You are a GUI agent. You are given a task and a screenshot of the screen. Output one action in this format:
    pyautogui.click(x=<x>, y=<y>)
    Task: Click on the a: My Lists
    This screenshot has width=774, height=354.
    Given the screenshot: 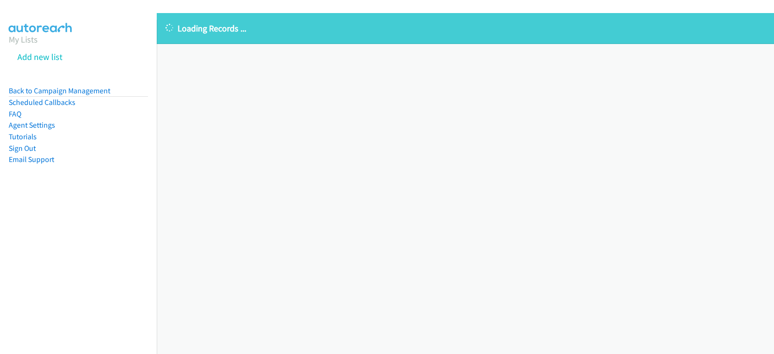 What is the action you would take?
    pyautogui.click(x=23, y=39)
    